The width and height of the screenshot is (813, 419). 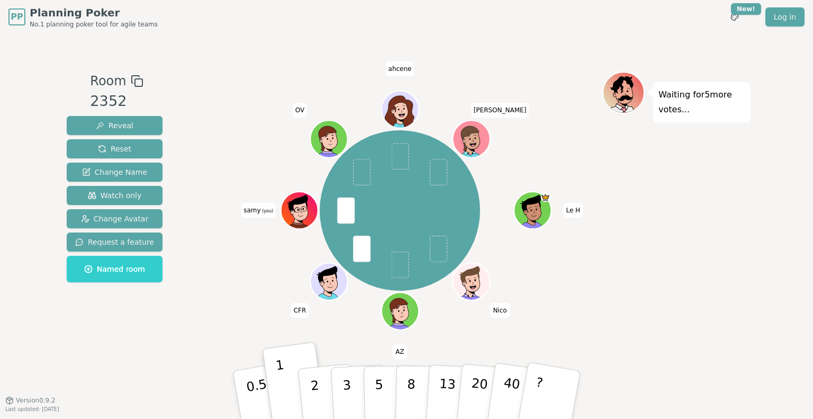 What do you see at coordinates (30, 400) in the screenshot?
I see `button: Version0.9.2` at bounding box center [30, 400].